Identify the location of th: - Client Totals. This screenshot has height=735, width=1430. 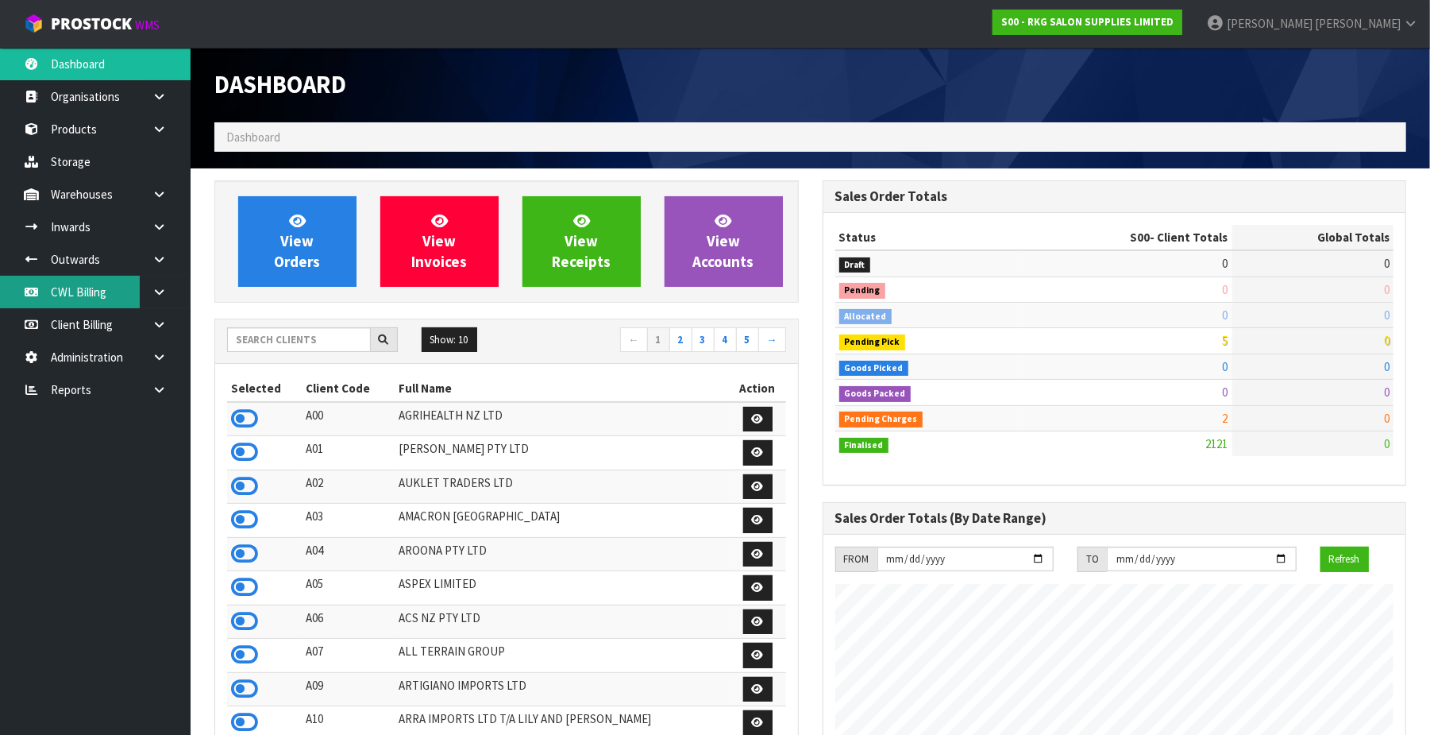
(1126, 237).